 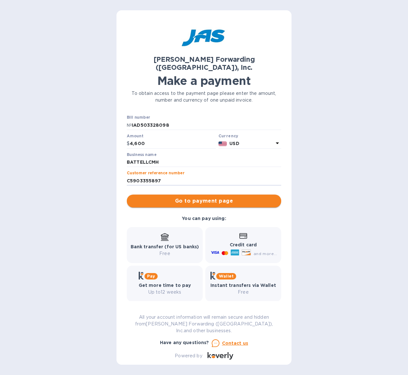 What do you see at coordinates (234, 144) in the screenshot?
I see `b: USD` at bounding box center [234, 144].